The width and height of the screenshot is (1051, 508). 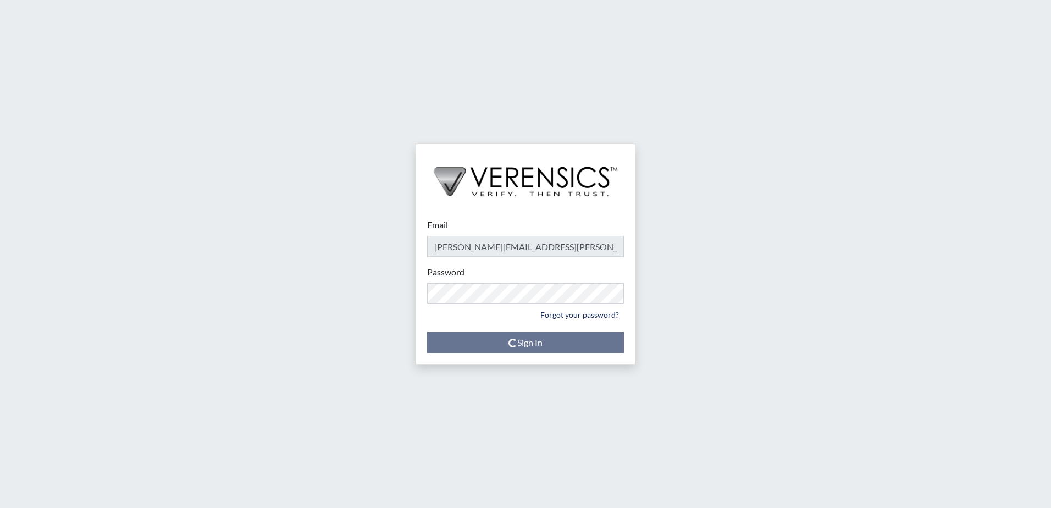 I want to click on img: logo-wide-black.2aad4157.png, so click(x=525, y=176).